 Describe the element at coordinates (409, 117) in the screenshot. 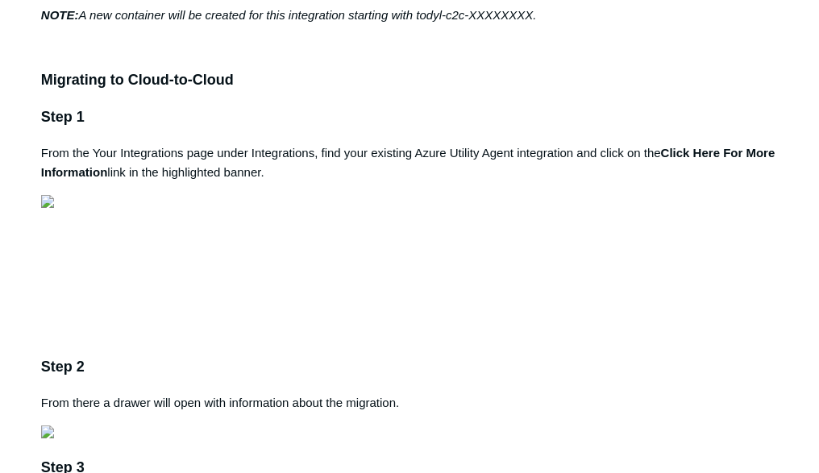

I see `h3: Step 1` at that location.